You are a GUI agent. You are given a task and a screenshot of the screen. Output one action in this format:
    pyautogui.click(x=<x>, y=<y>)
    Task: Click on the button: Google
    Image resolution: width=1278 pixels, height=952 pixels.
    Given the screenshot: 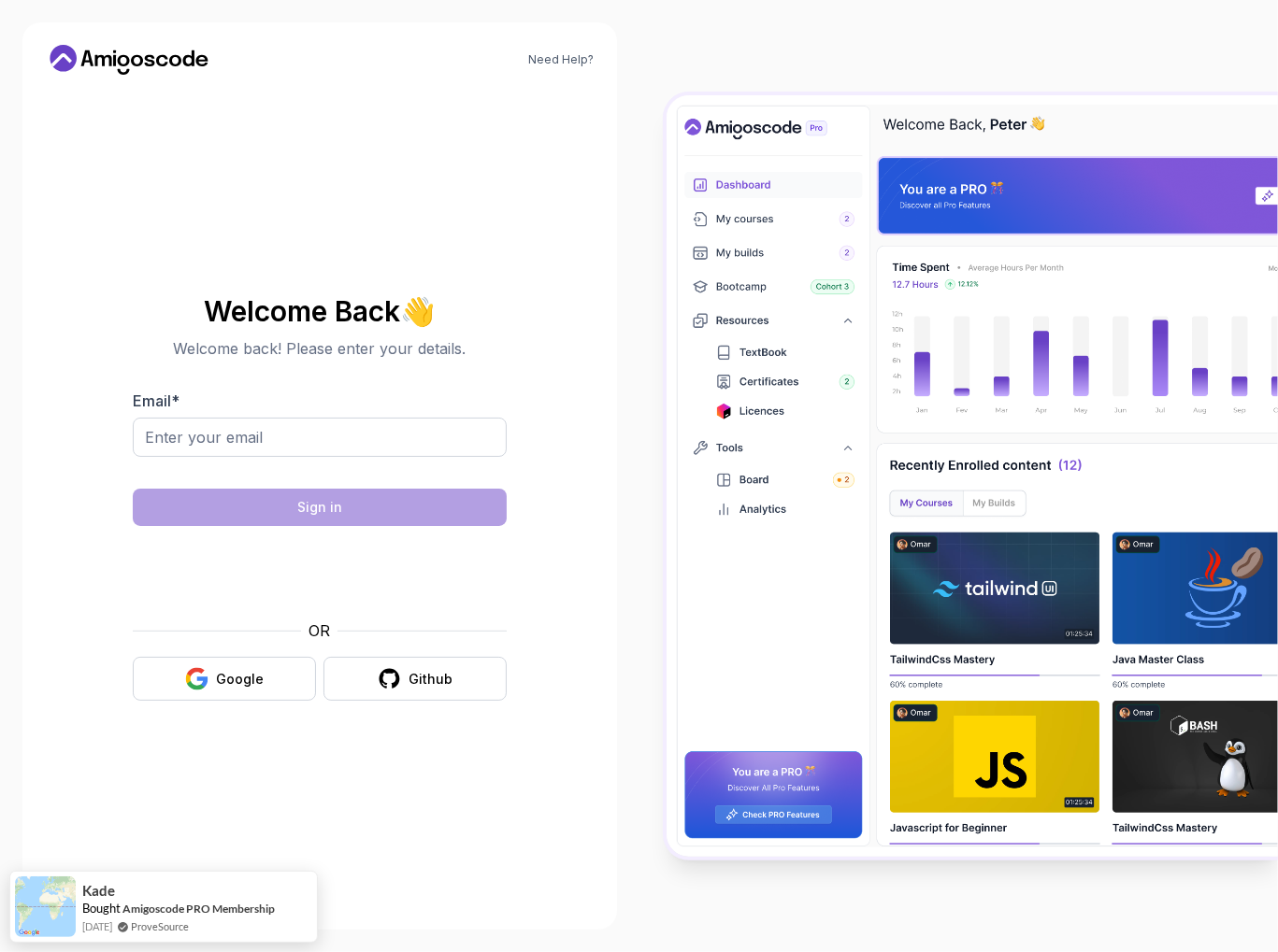 What is the action you would take?
    pyautogui.click(x=225, y=678)
    